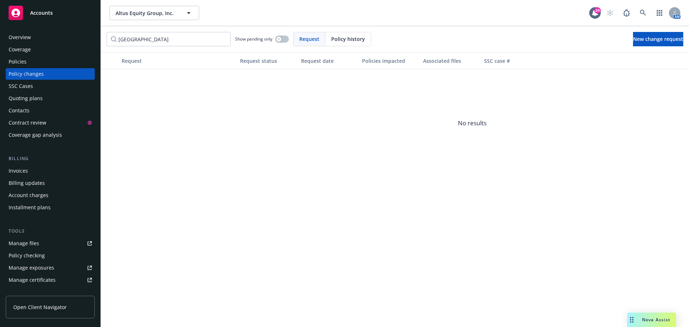 This screenshot has width=689, height=327. Describe the element at coordinates (50, 292) in the screenshot. I see `a: Manage claims` at that location.